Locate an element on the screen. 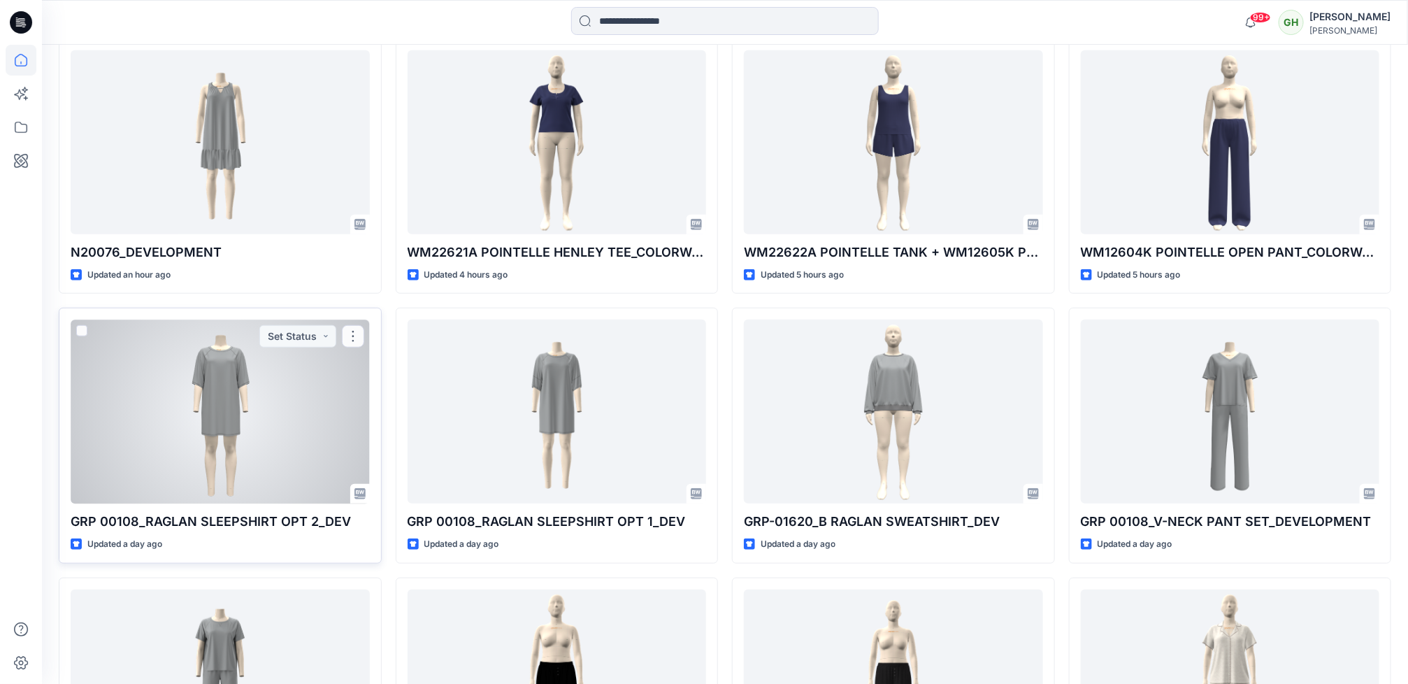 The height and width of the screenshot is (684, 1408). a: WM22621A POINTELLE HENLEY TEE_COLORWAY_REV8 is located at coordinates (557, 142).